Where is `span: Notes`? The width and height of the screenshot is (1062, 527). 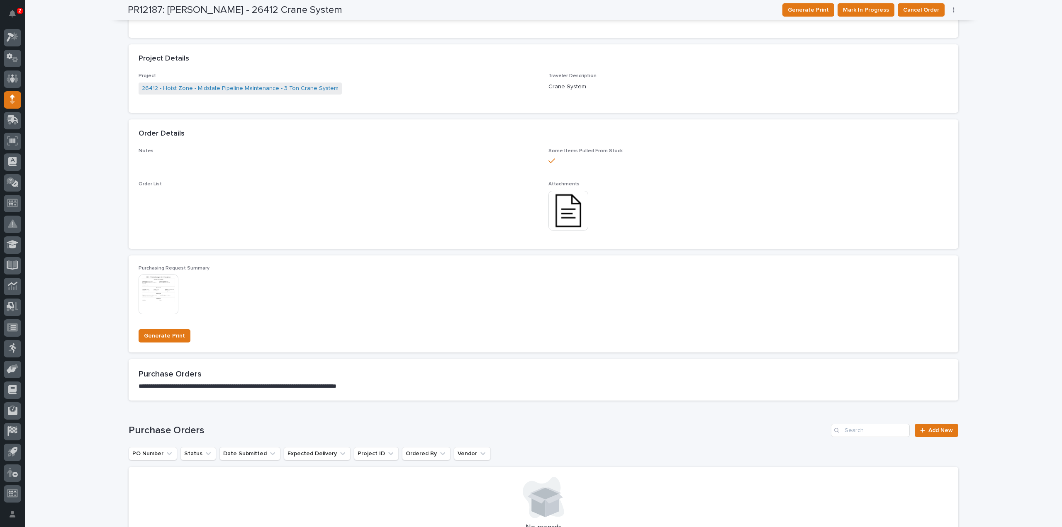
span: Notes is located at coordinates (146, 151).